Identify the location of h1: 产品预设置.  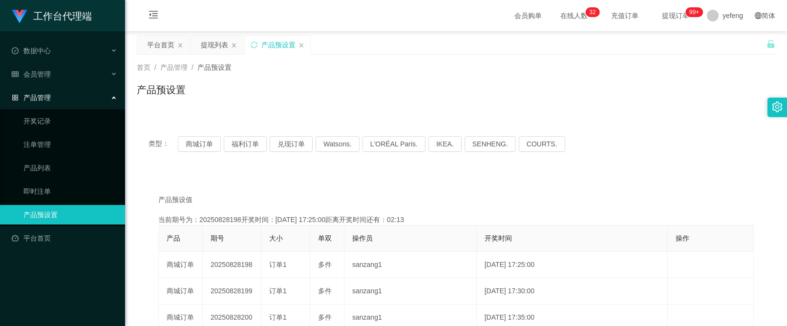
(161, 90).